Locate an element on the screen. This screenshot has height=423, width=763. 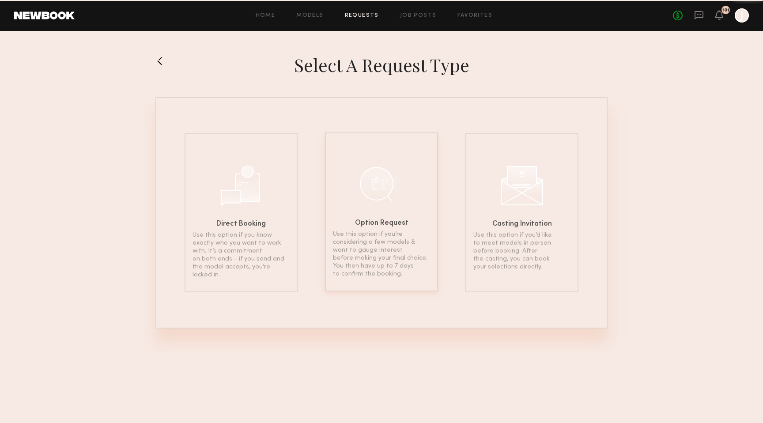
h1: Select a Request Type is located at coordinates (382, 65).